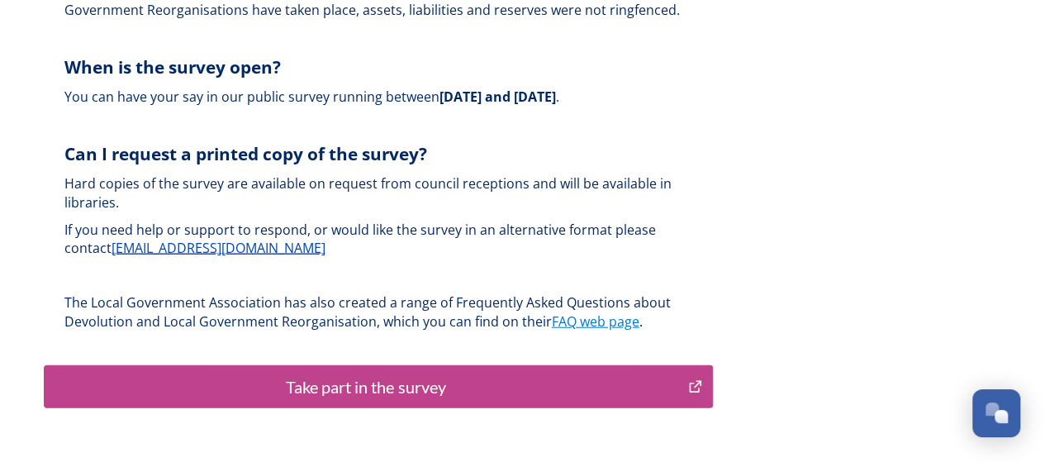  What do you see at coordinates (245, 154) in the screenshot?
I see `strong: Can I request a printed copy of the survey?` at bounding box center [245, 154].